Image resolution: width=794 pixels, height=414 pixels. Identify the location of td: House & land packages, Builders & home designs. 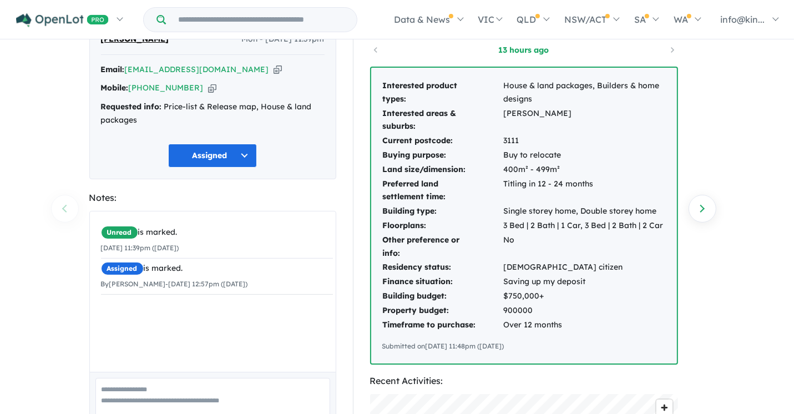
(584, 93).